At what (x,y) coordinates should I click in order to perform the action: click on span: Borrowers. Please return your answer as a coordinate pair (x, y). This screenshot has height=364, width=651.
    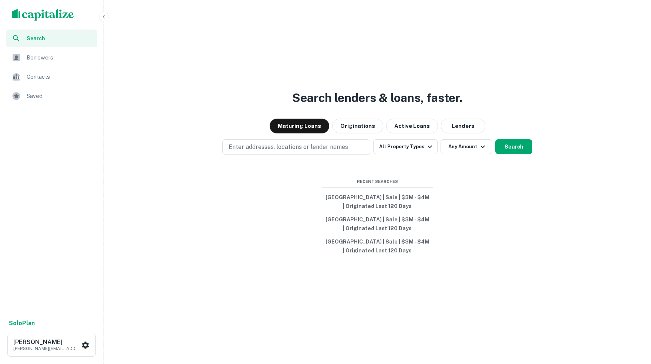
    Looking at the image, I should click on (60, 58).